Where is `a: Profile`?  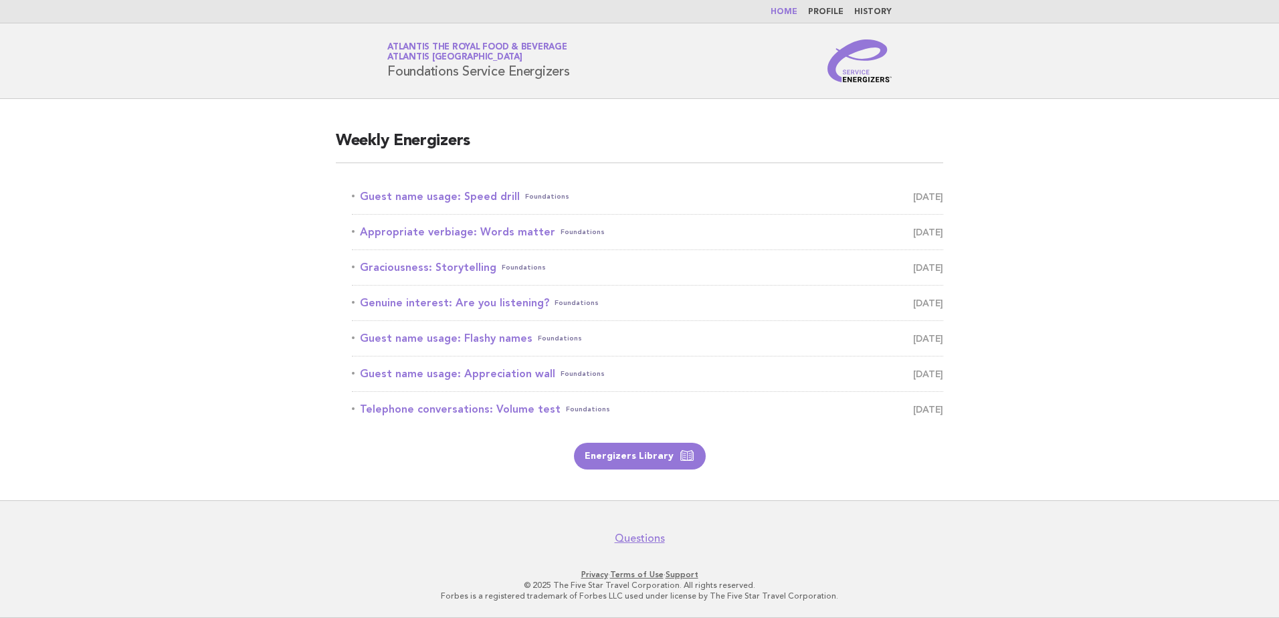
a: Profile is located at coordinates (825, 12).